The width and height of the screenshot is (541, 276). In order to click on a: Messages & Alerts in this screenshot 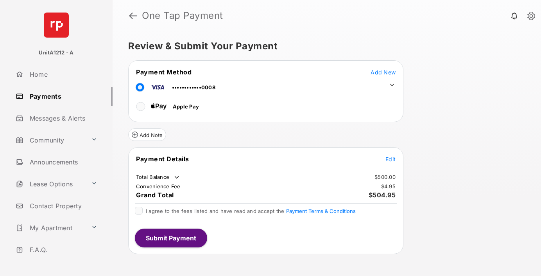, I will do `click(63, 118)`.